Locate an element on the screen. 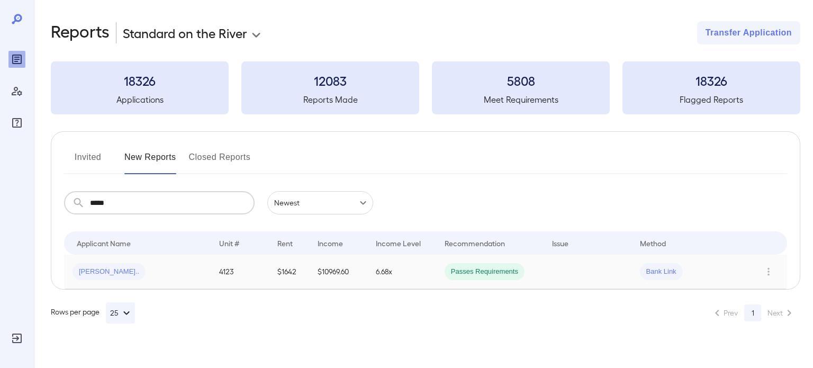  h5: Meet Requirements is located at coordinates (521, 100).